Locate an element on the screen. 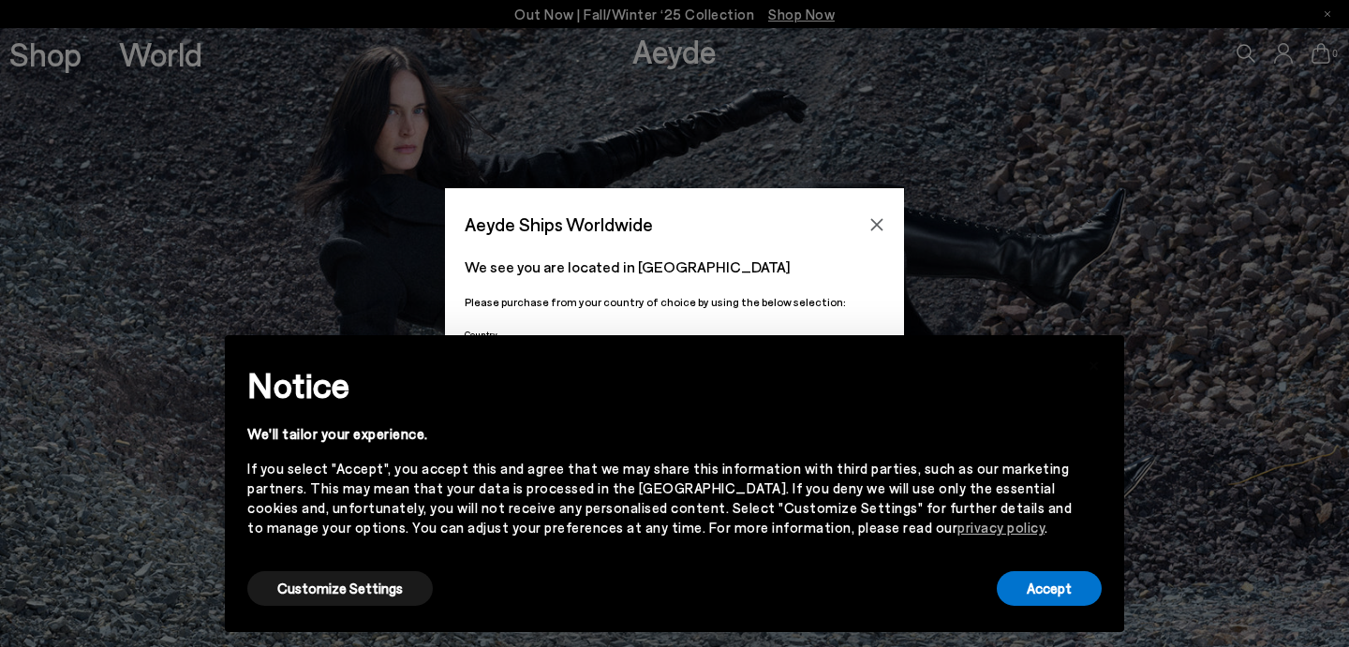  button: Close this notice is located at coordinates (1094, 363).